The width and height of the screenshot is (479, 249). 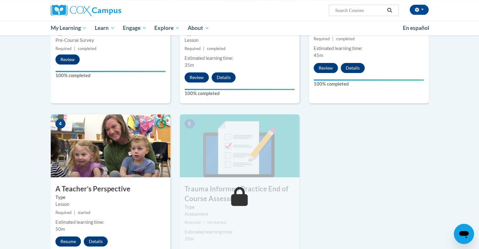 I want to click on button: Search, so click(x=389, y=10).